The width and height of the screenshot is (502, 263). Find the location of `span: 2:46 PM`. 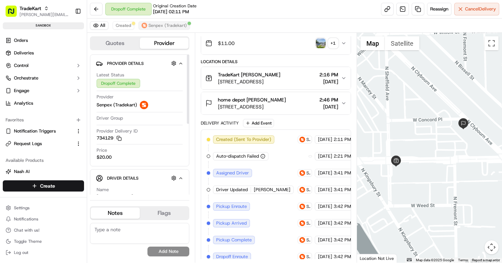

span: 2:46 PM is located at coordinates (329, 100).